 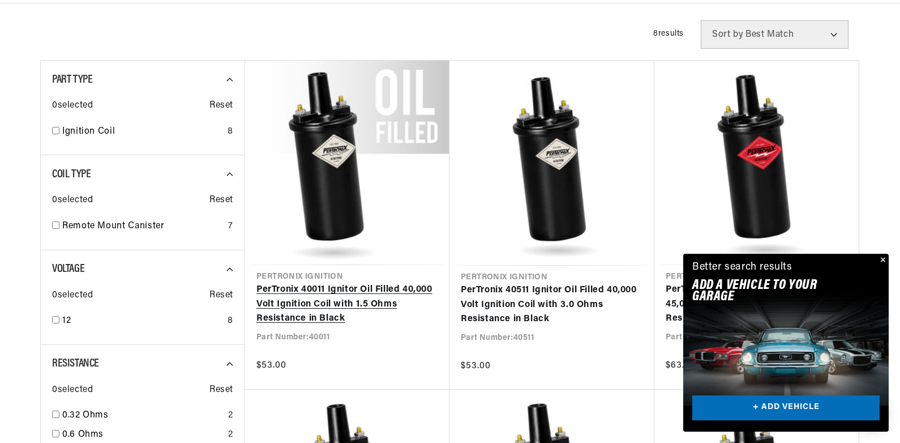 What do you see at coordinates (230, 226) in the screenshot?
I see `div: 7` at bounding box center [230, 226].